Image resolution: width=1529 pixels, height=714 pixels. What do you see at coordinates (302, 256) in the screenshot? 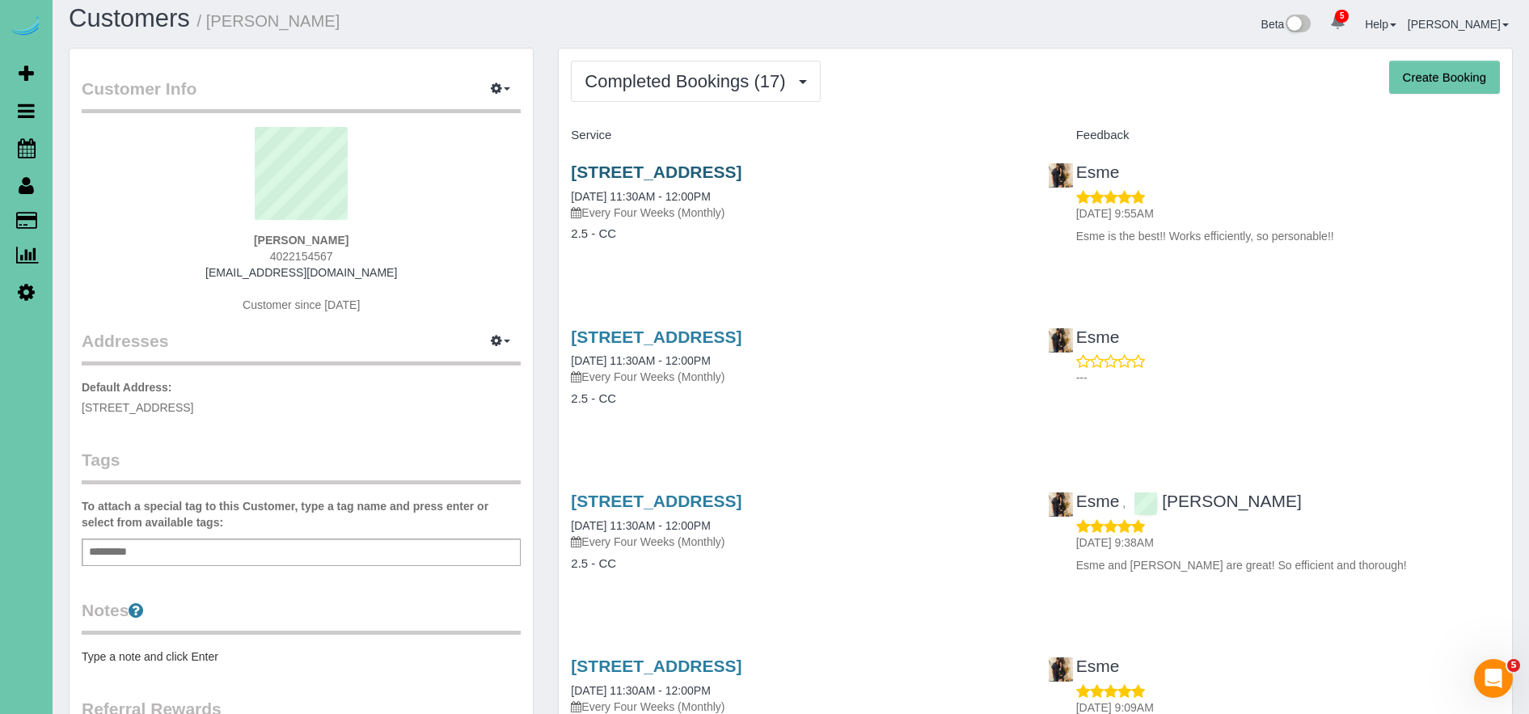
I see `span: 4022154567` at bounding box center [302, 256].